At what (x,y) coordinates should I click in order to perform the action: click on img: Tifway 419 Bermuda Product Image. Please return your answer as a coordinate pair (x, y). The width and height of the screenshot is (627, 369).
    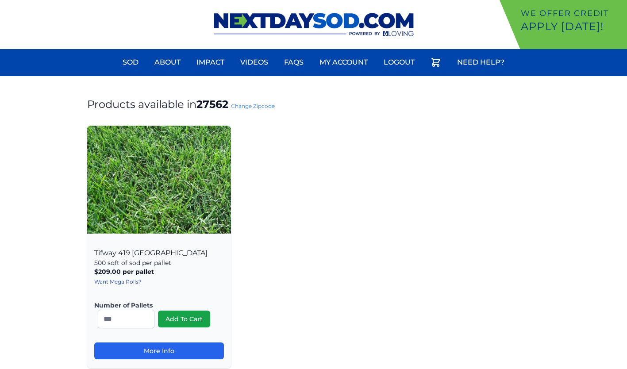
    Looking at the image, I should click on (159, 180).